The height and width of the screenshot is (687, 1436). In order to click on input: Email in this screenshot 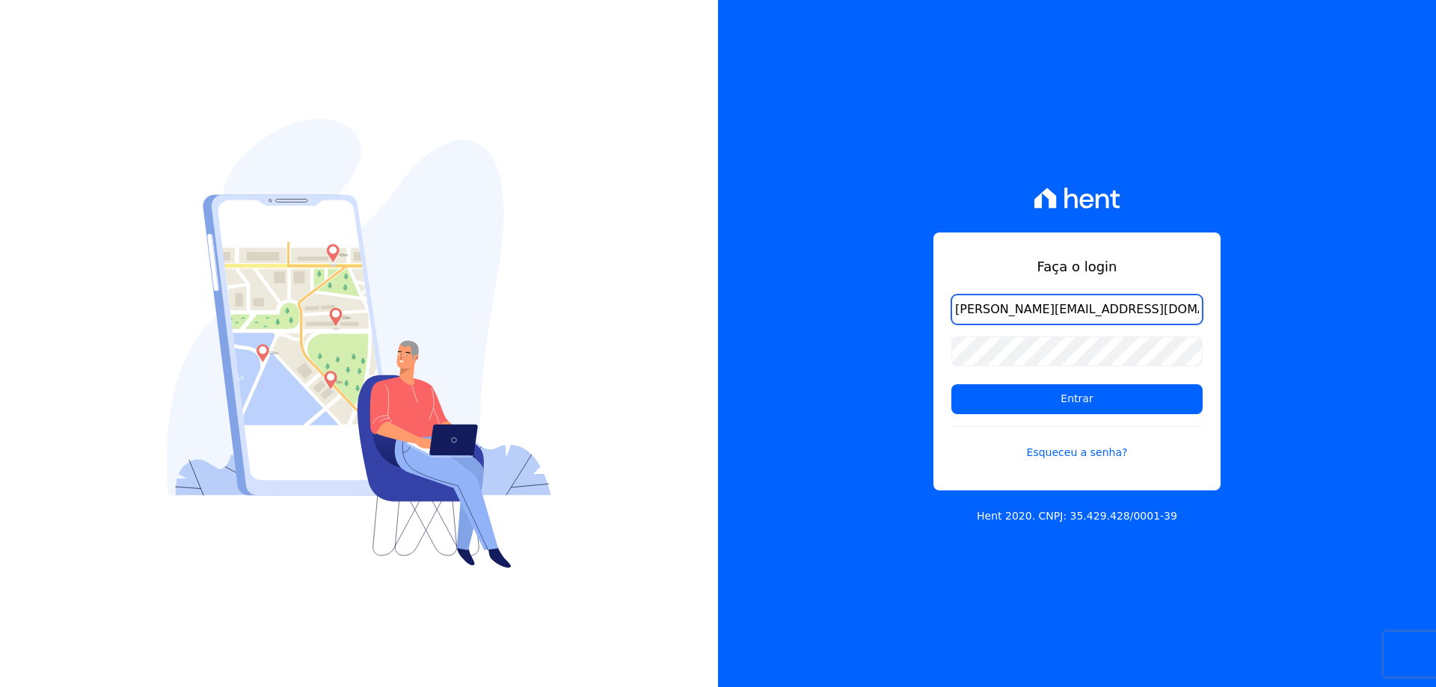, I will do `click(1077, 310)`.